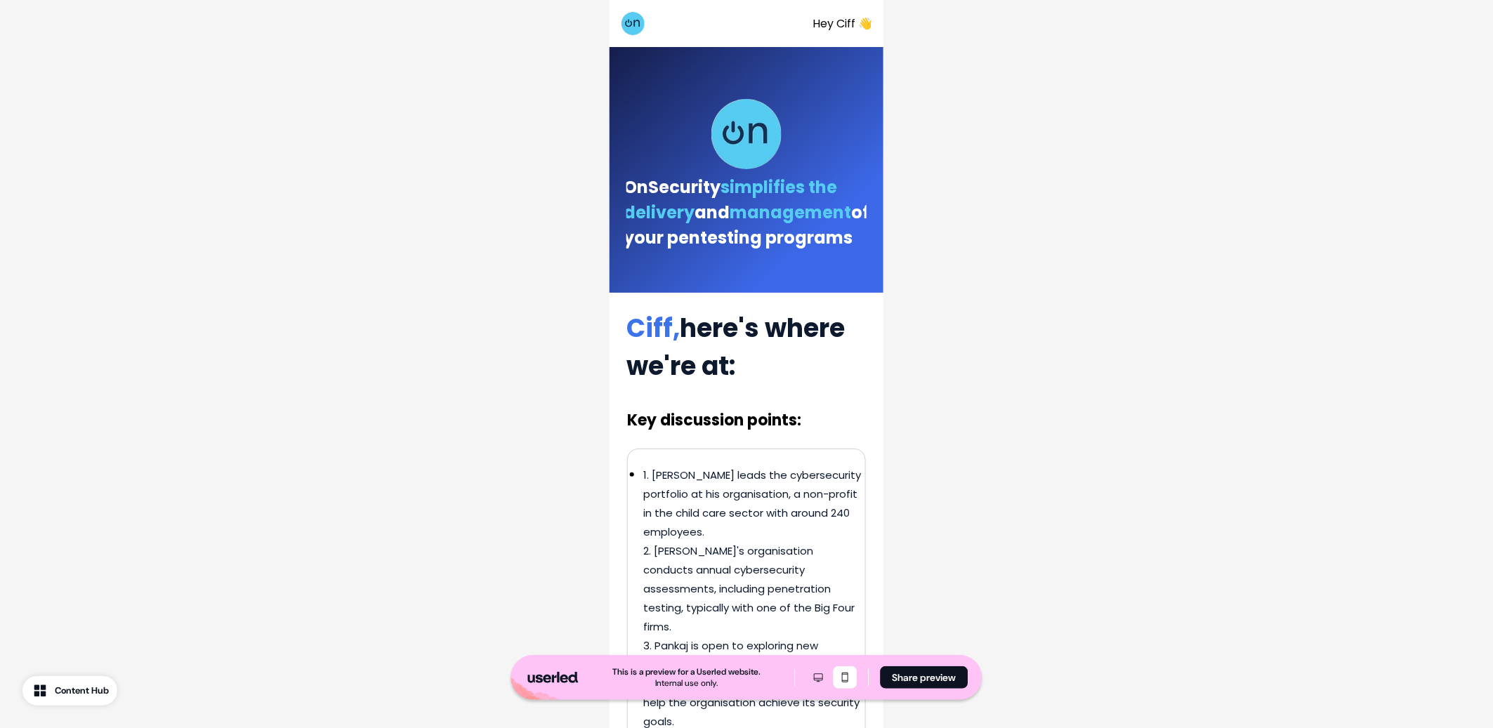 The image size is (1493, 728). What do you see at coordinates (819, 678) in the screenshot?
I see `button: Desktop mode` at bounding box center [819, 678].